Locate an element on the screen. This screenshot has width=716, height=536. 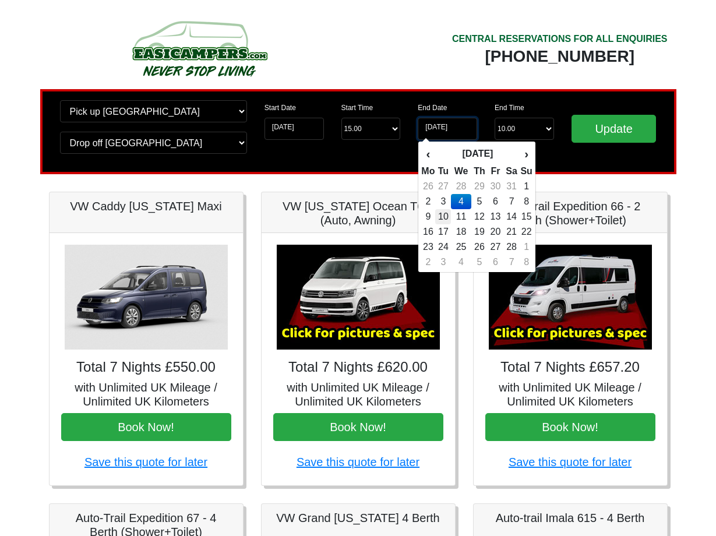
div: CENTRAL RESERVATIONS FOR ALL ENQUIRIES is located at coordinates (560, 39).